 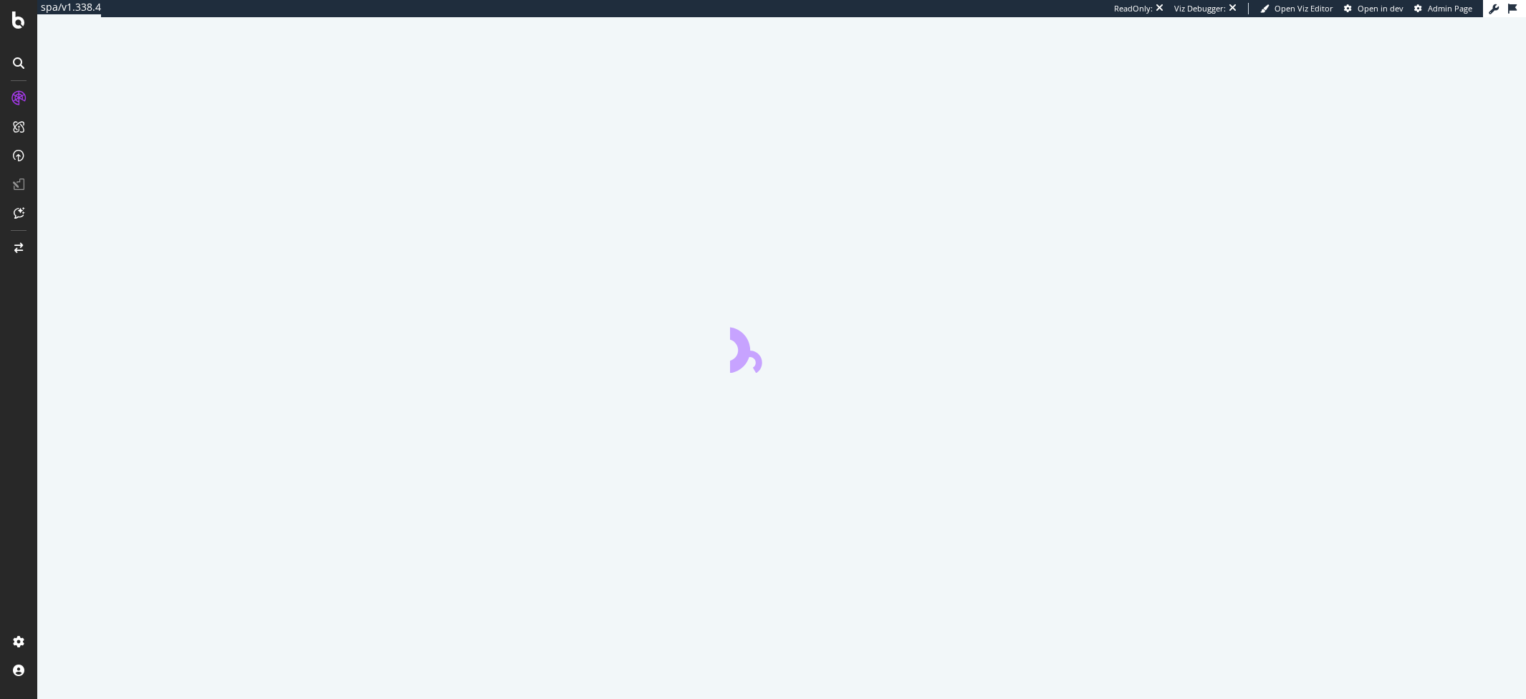 What do you see at coordinates (1374, 9) in the screenshot?
I see `a: Open in dev` at bounding box center [1374, 9].